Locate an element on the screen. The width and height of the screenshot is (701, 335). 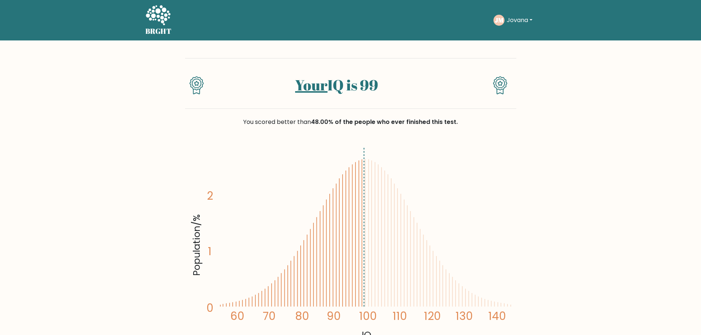
tspan: 100 is located at coordinates (368, 316).